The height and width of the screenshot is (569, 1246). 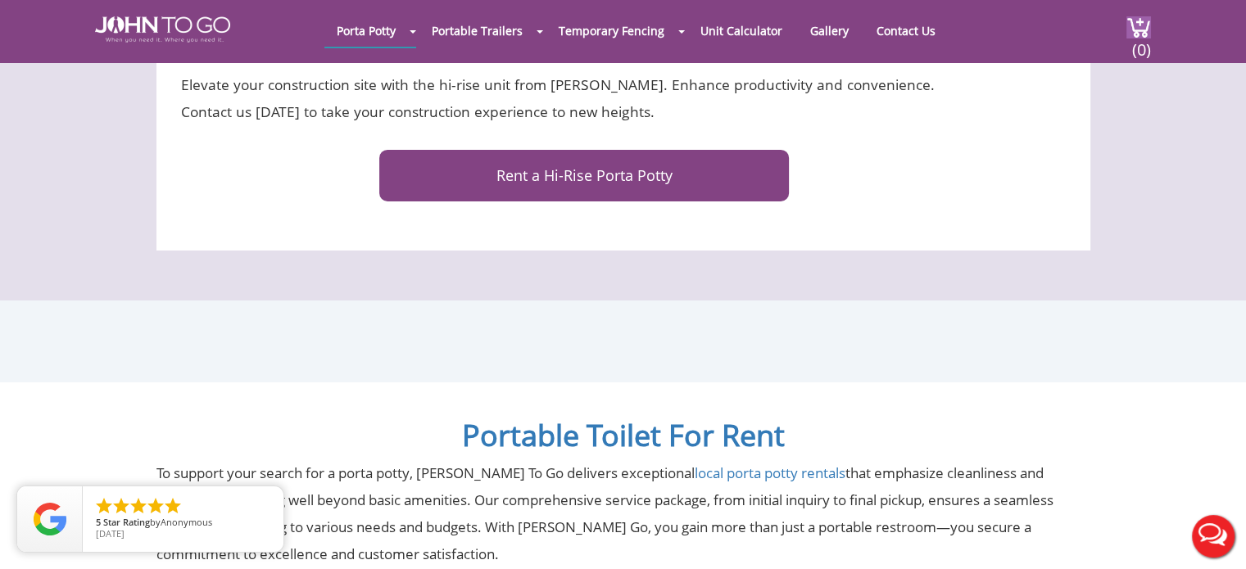 I want to click on a: Unit Calculator, so click(x=742, y=30).